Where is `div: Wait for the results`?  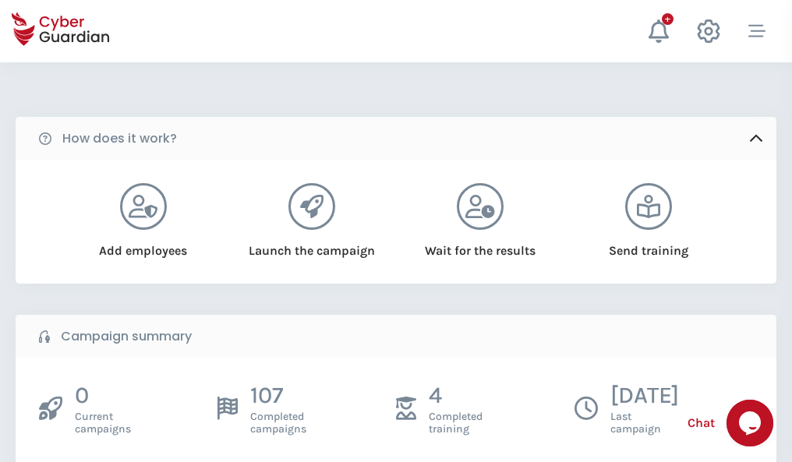
div: Wait for the results is located at coordinates (480, 245).